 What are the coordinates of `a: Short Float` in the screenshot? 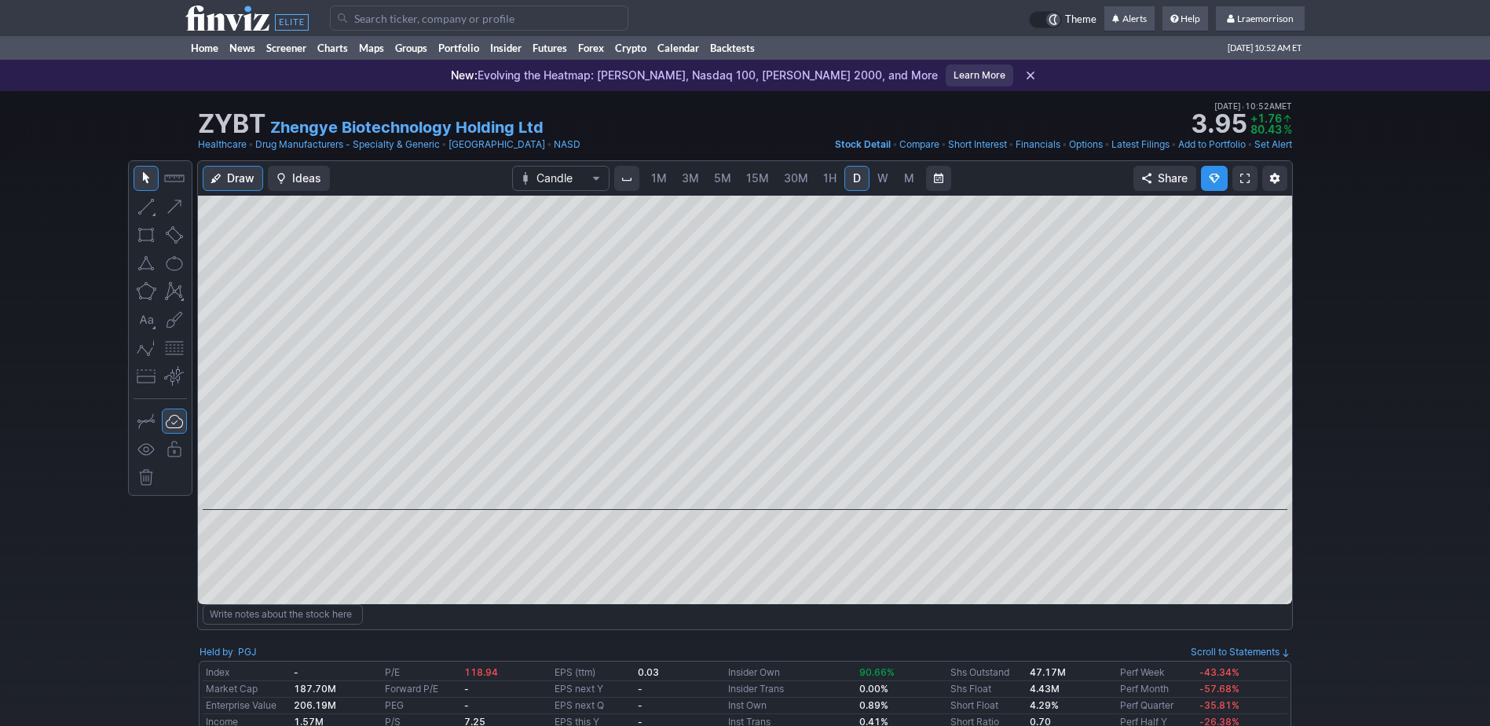 It's located at (974, 705).